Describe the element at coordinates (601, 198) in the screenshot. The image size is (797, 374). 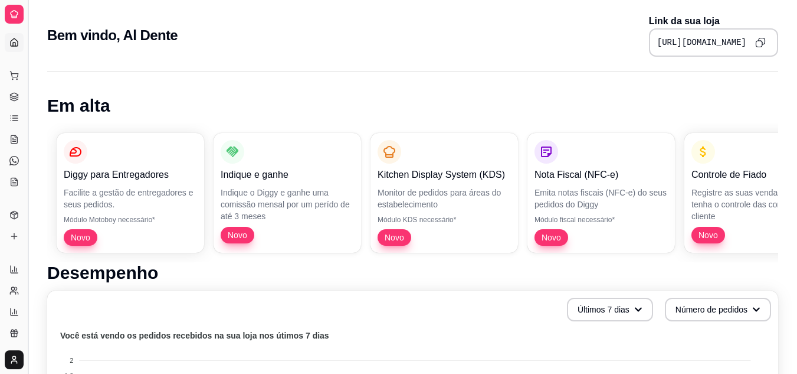
I see `p: Emita notas fiscais (NFC-e) do seus pedidos do Diggy` at that location.